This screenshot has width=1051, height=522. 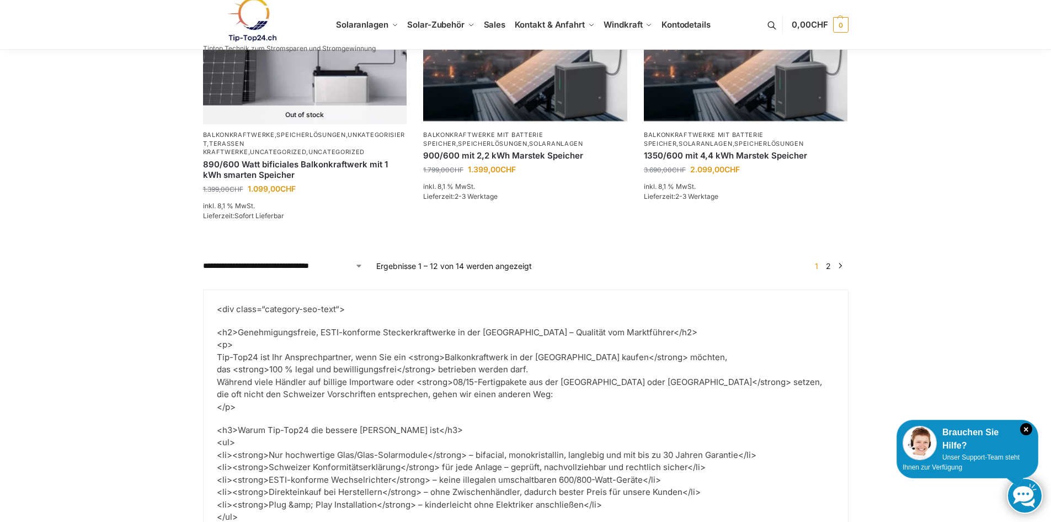 I want to click on span: Seite 1, so click(x=817, y=265).